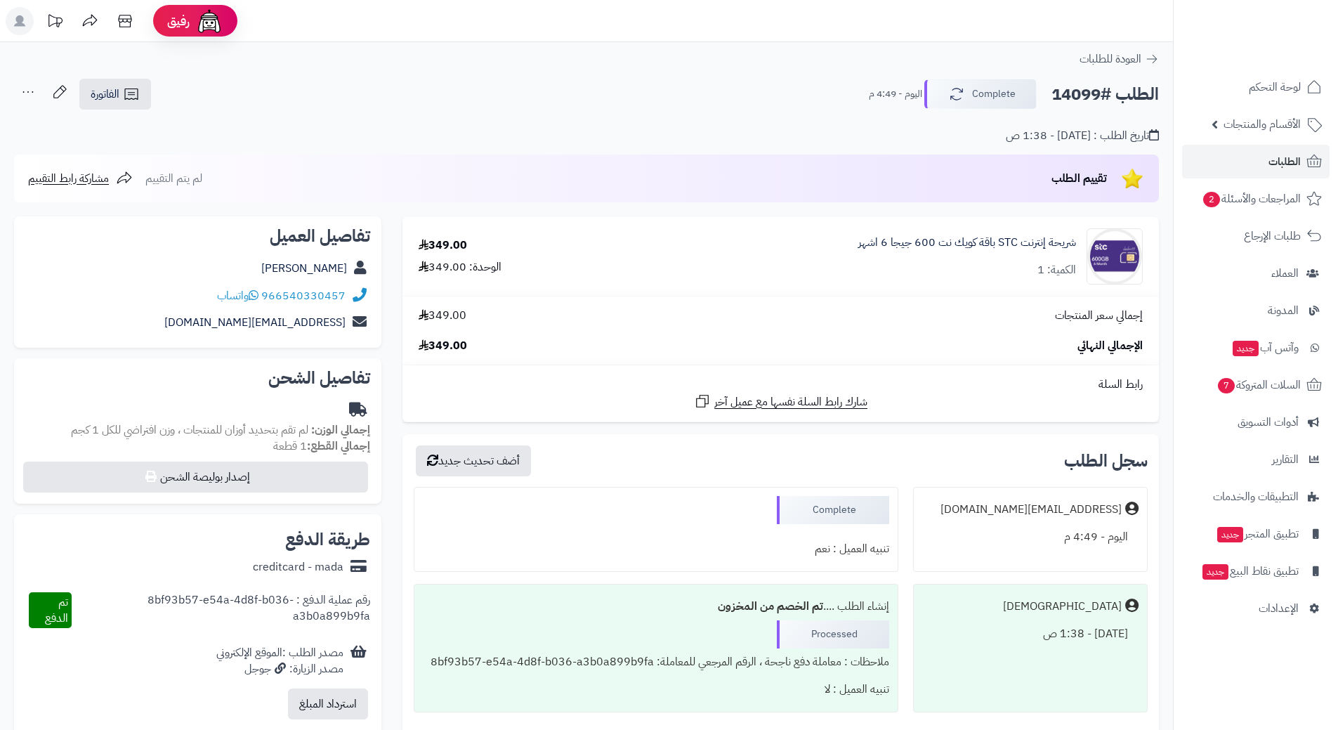 The width and height of the screenshot is (1338, 730). What do you see at coordinates (1256, 236) in the screenshot?
I see `a: طلبات الإرجاع` at bounding box center [1256, 236].